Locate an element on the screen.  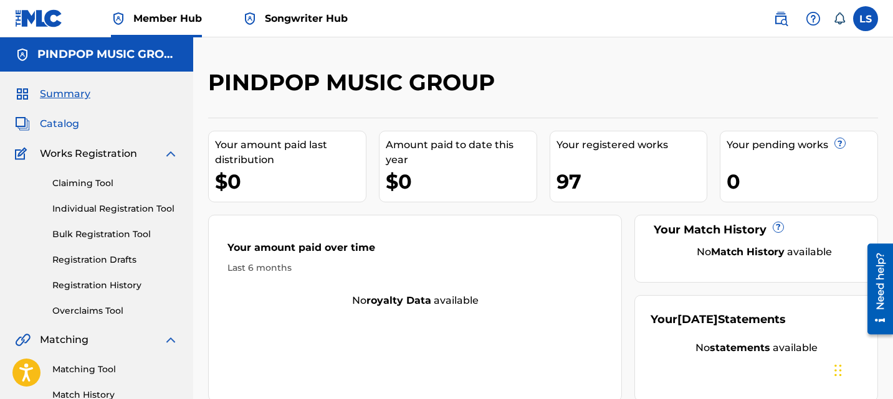
h5: PINDPOP MUSIC GROUP is located at coordinates (108, 54).